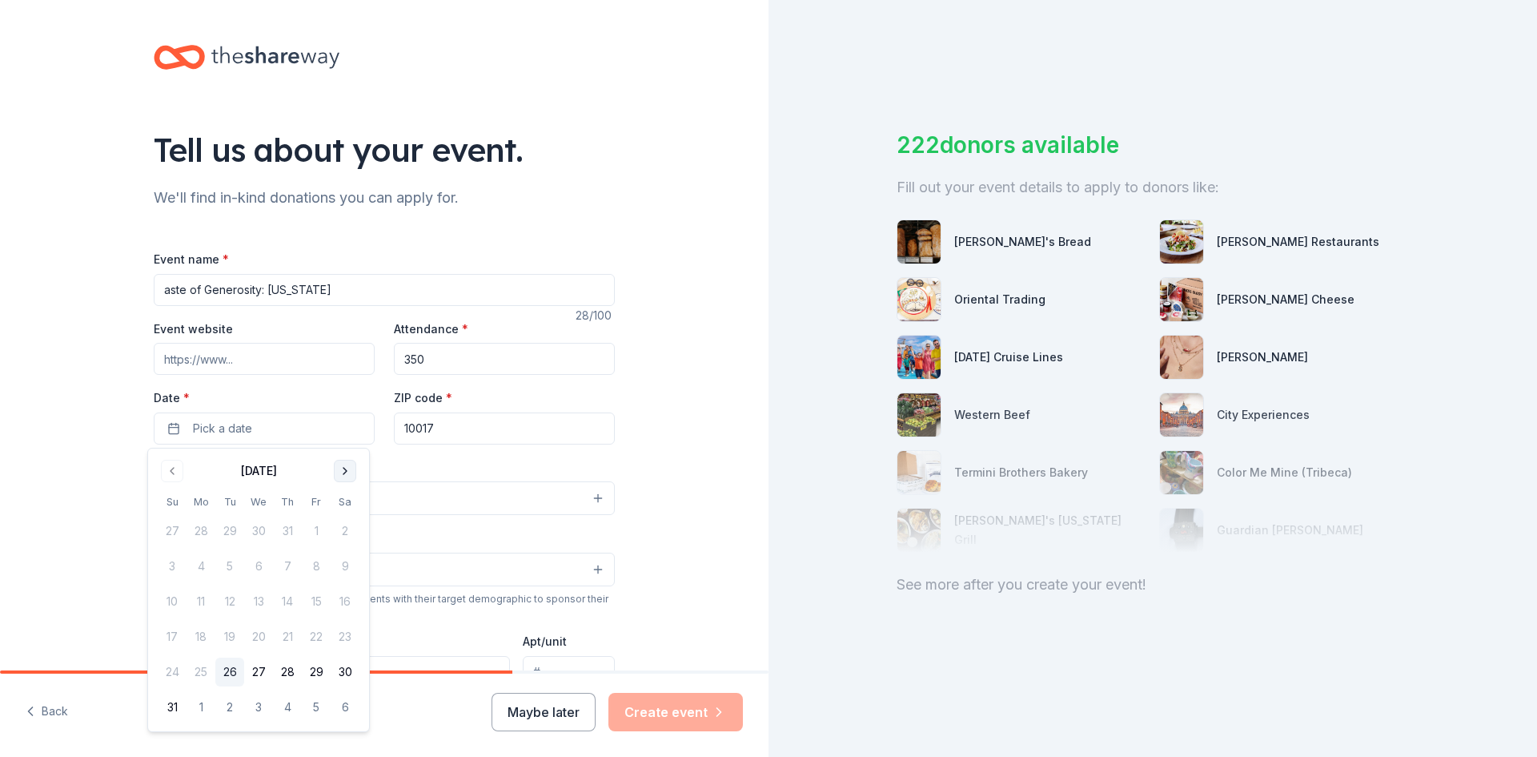  Describe the element at coordinates (264, 359) in the screenshot. I see `input: https://www...` at that location.